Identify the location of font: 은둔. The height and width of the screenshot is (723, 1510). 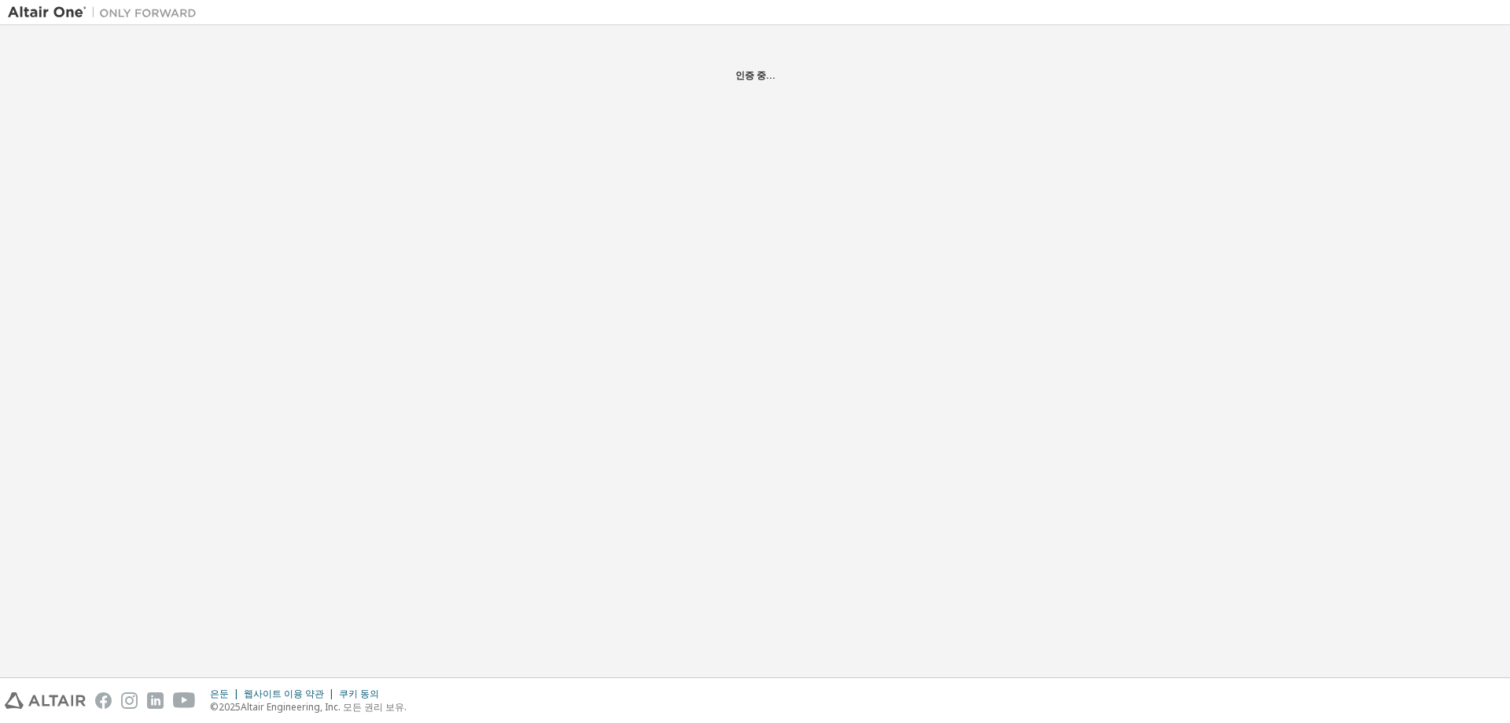
(219, 693).